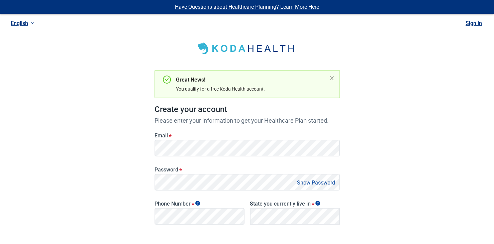 The height and width of the screenshot is (244, 494). What do you see at coordinates (22, 23) in the screenshot?
I see `a: Current language: English` at bounding box center [22, 23].